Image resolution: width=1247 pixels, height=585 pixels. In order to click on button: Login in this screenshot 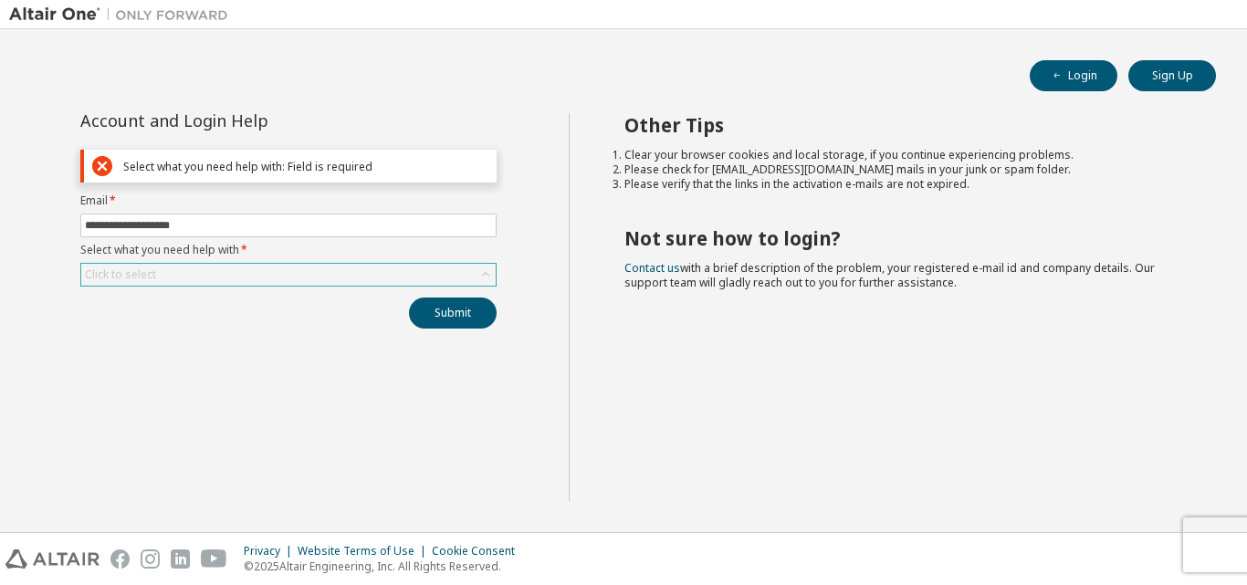, I will do `click(1074, 76)`.